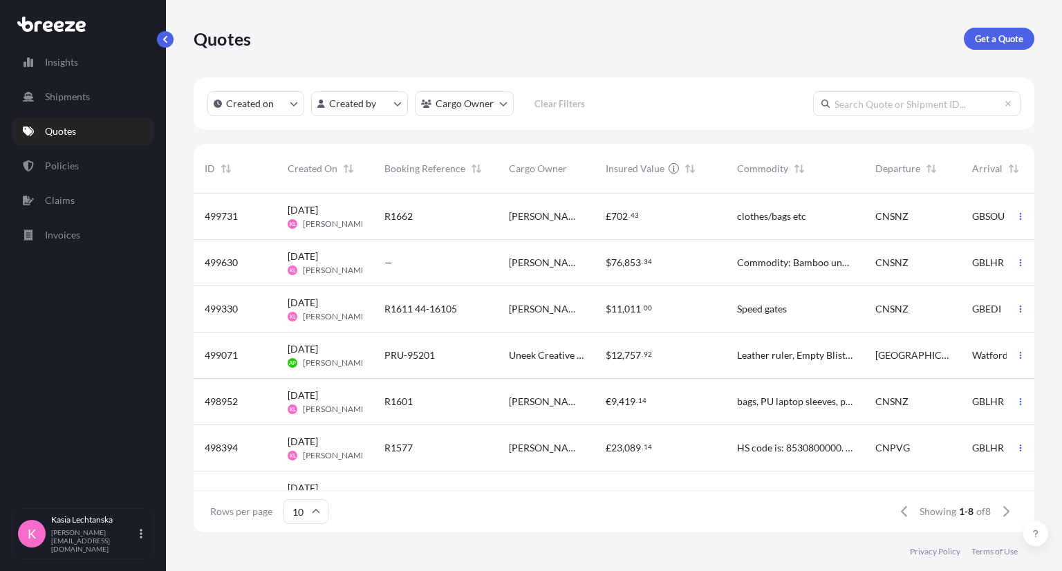 The width and height of the screenshot is (1062, 571). I want to click on span: GBFXT, so click(987, 494).